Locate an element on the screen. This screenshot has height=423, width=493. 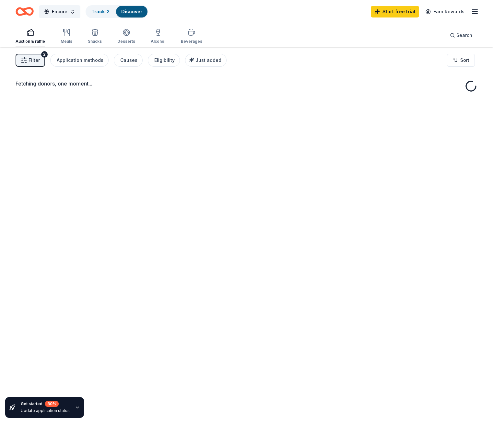
div: Beverages is located at coordinates (191, 41).